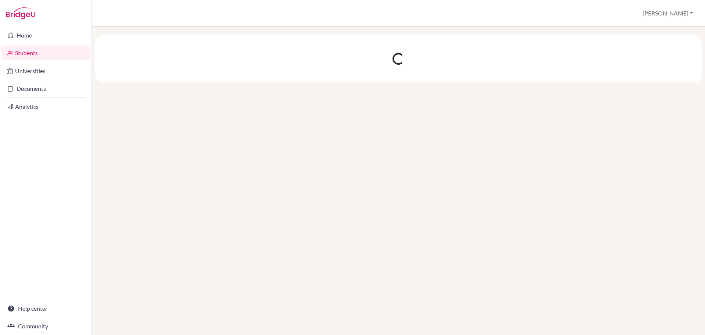  What do you see at coordinates (46, 107) in the screenshot?
I see `a: Analytics` at bounding box center [46, 107].